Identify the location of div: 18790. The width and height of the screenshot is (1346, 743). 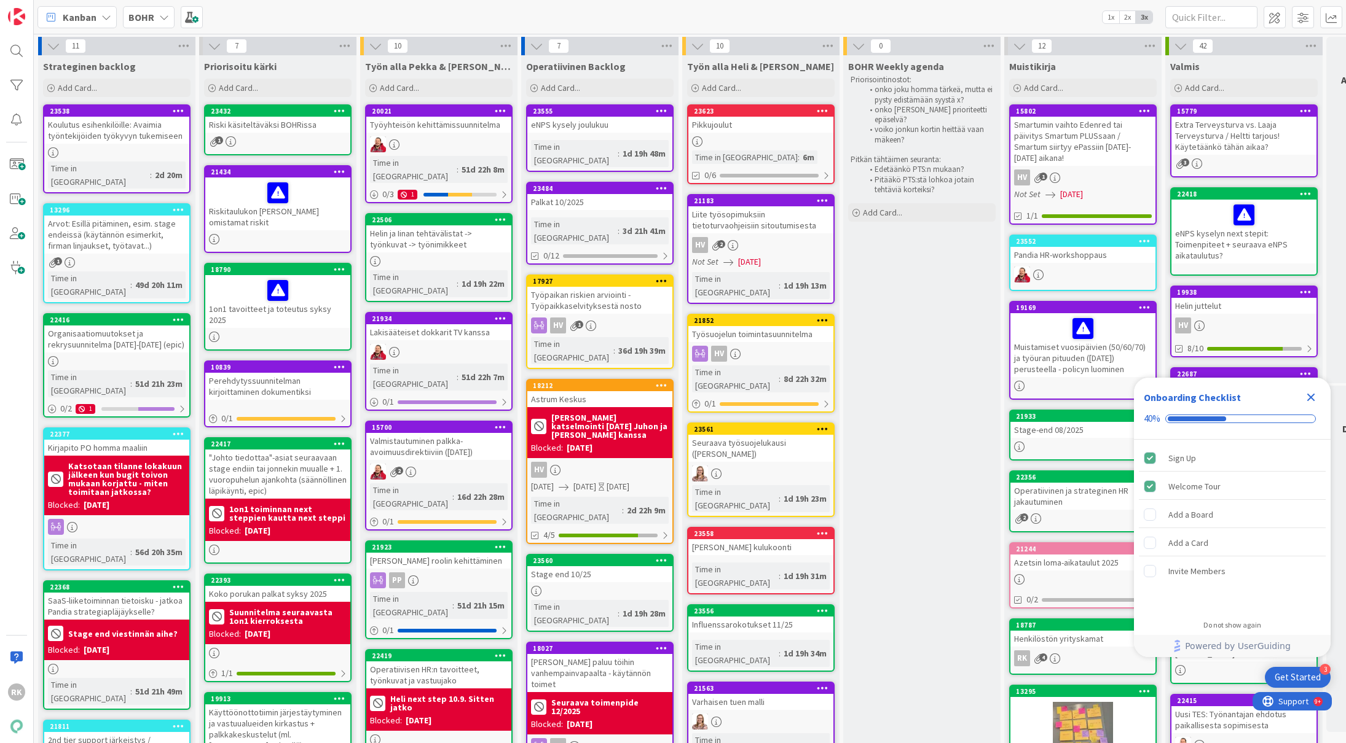
(280, 270).